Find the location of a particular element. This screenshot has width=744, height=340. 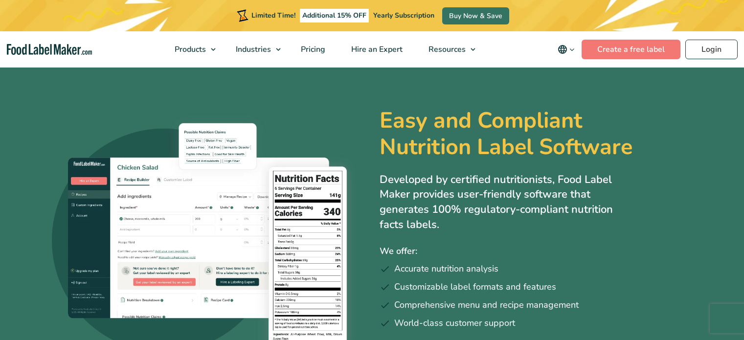

span: Products is located at coordinates (189, 49).